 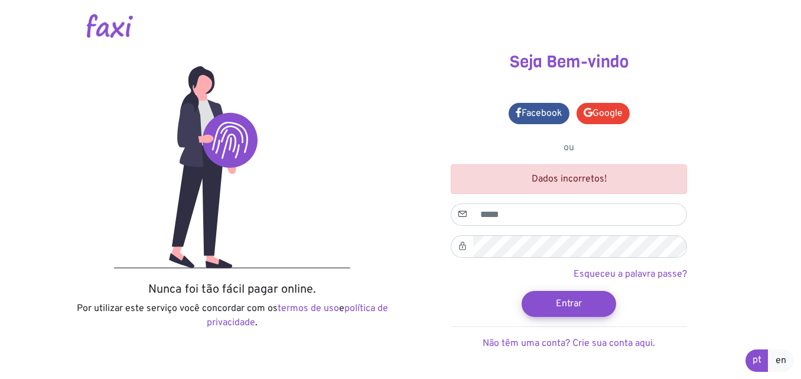 I want to click on a: Facebook, so click(x=539, y=113).